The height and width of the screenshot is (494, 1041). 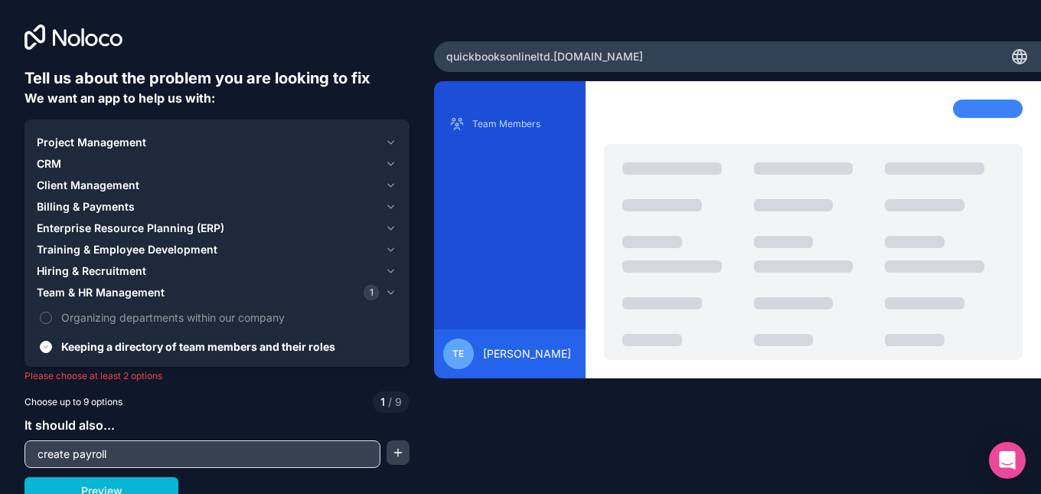 I want to click on span: Team & HR Management, so click(x=100, y=292).